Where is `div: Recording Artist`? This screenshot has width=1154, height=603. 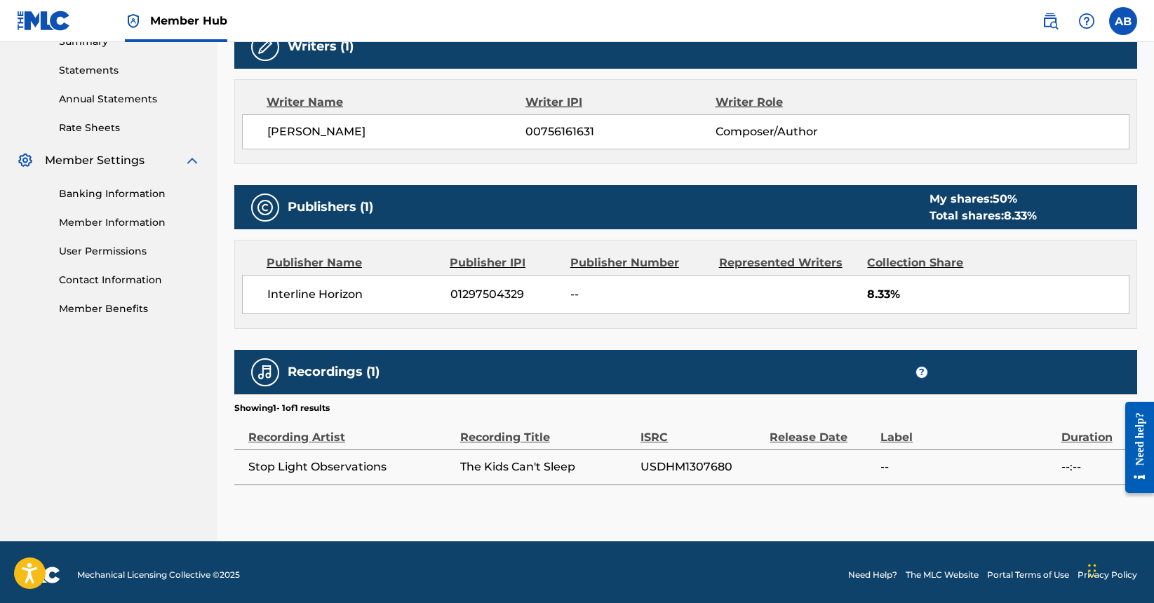
div: Recording Artist is located at coordinates (351, 430).